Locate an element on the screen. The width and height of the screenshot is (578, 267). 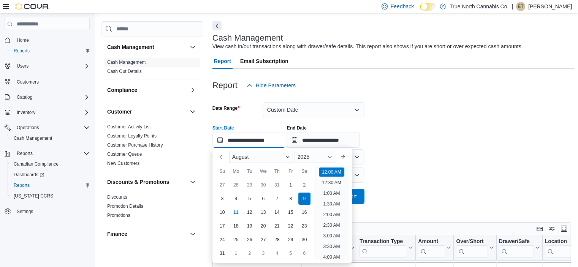
a: Dashboards is located at coordinates (29, 175).